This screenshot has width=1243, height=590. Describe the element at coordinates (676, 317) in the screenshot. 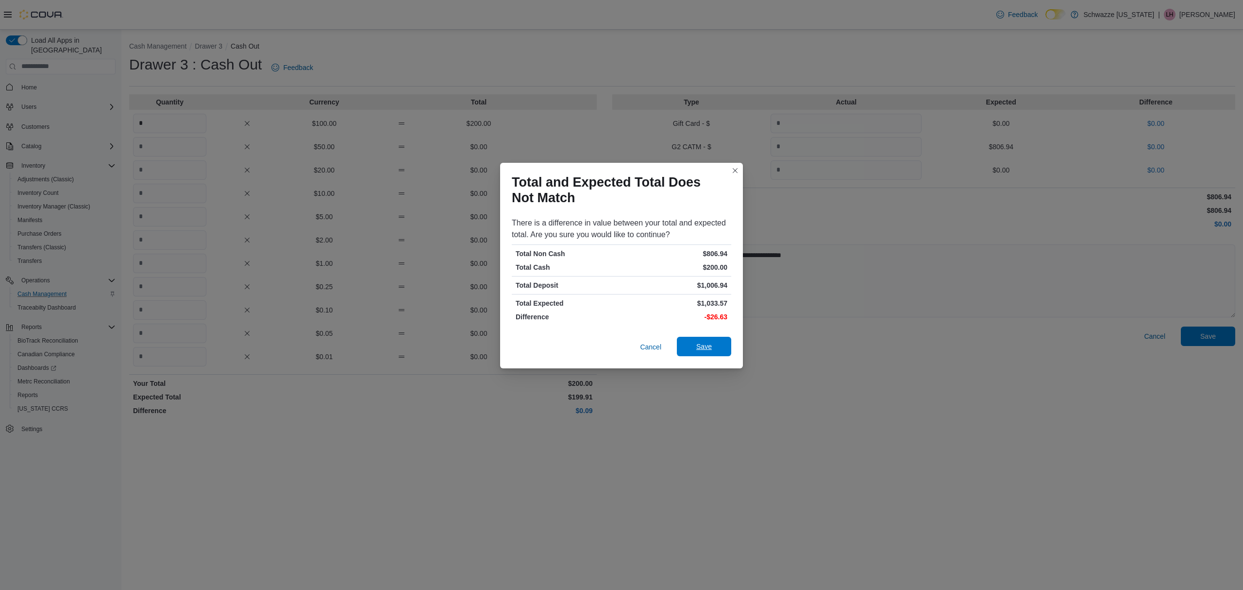

I see `p: -$26.63` at that location.